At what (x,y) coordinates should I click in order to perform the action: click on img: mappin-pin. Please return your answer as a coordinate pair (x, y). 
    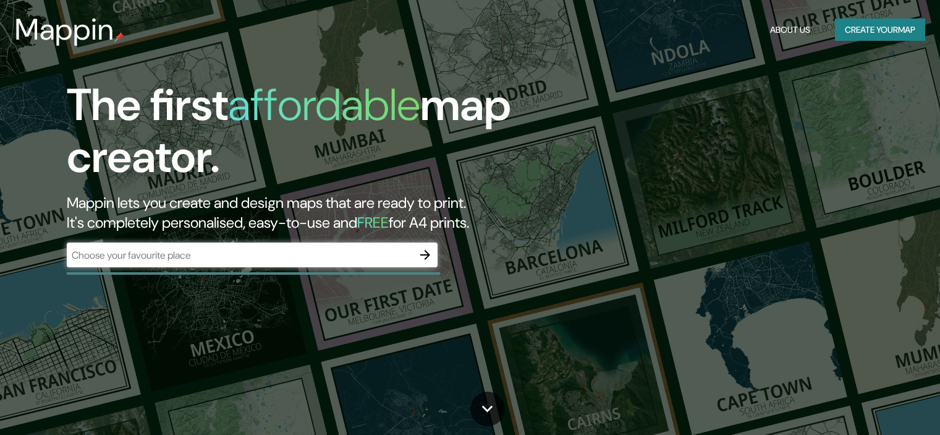
    Looking at the image, I should click on (119, 37).